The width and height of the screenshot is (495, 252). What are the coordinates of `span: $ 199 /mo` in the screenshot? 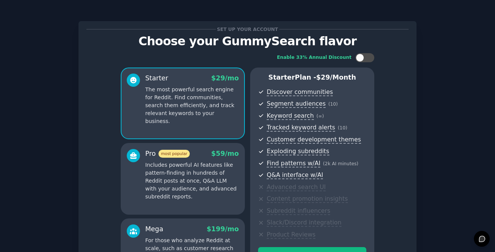 It's located at (223, 229).